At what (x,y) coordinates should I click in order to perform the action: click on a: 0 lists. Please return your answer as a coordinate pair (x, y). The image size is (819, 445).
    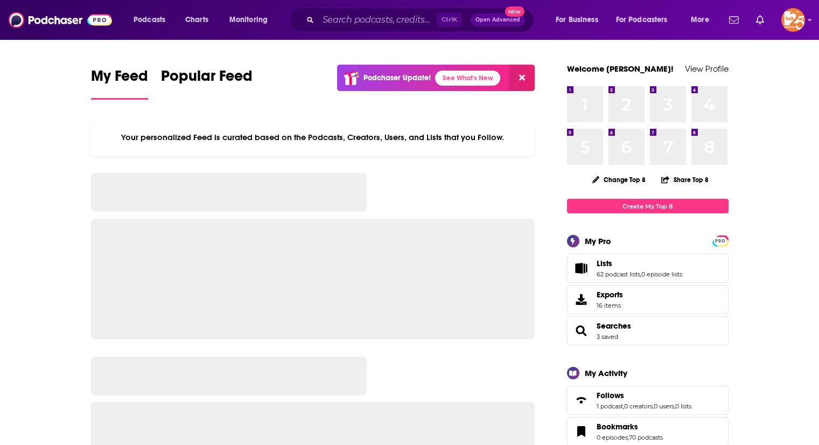
    Looking at the image, I should click on (684, 406).